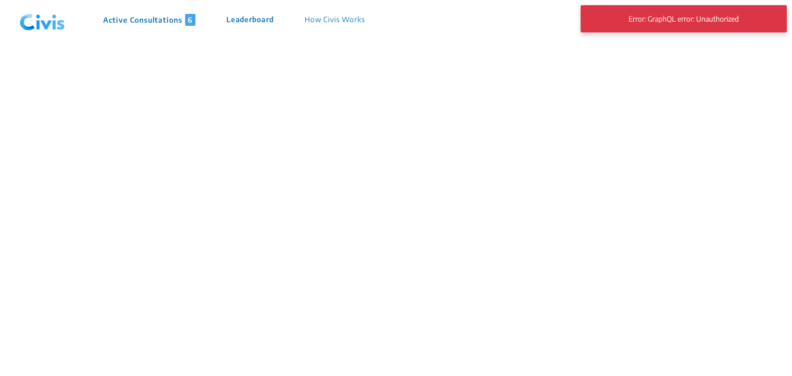 This screenshot has height=376, width=792. Describe the element at coordinates (190, 20) in the screenshot. I see `span: 6` at that location.